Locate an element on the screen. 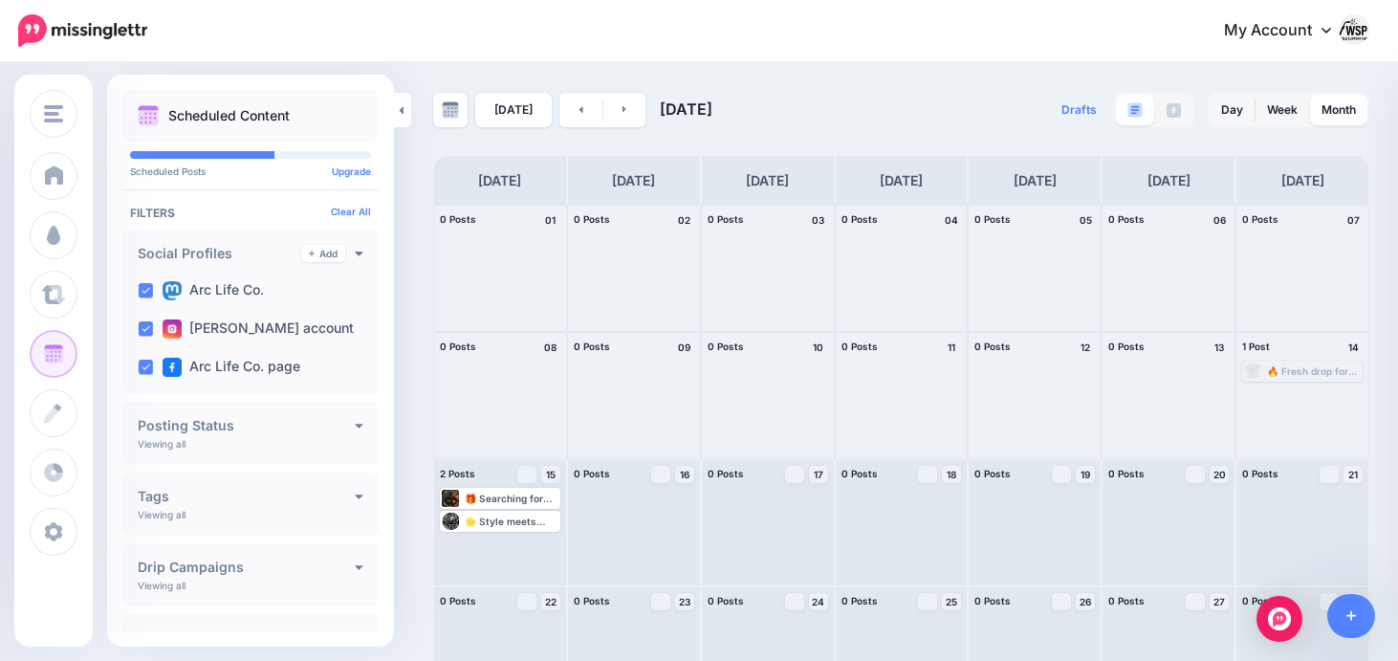 The image size is (1398, 661). img: menu.png is located at coordinates (54, 114).